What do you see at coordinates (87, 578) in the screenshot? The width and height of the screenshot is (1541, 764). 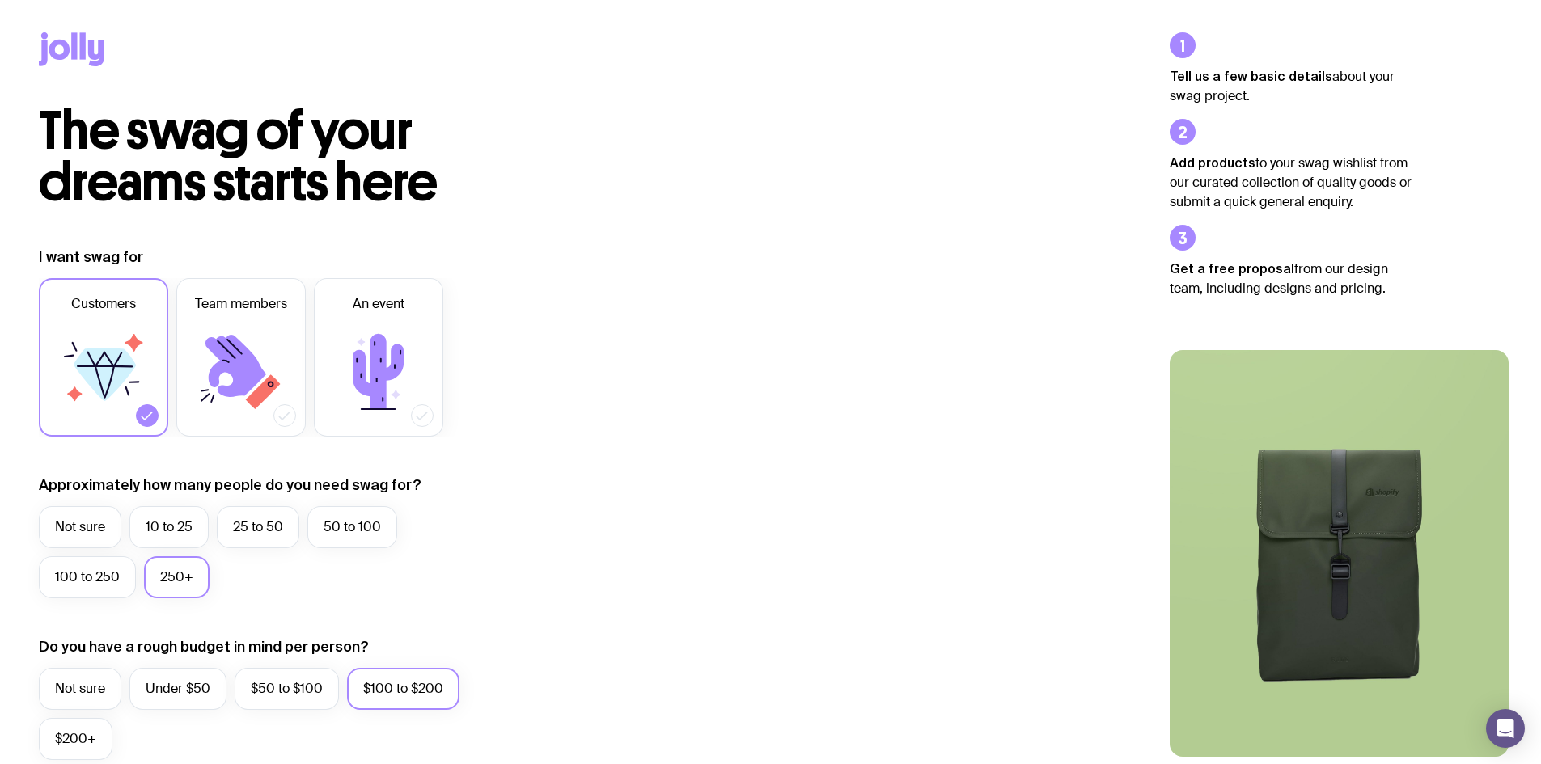 I see `label: 100 to 250` at bounding box center [87, 578].